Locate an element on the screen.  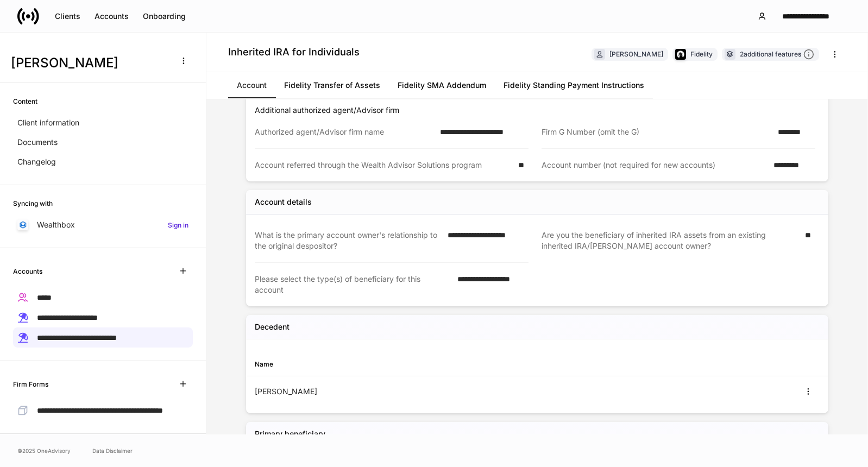
h6: Firm Forms is located at coordinates (30, 384).